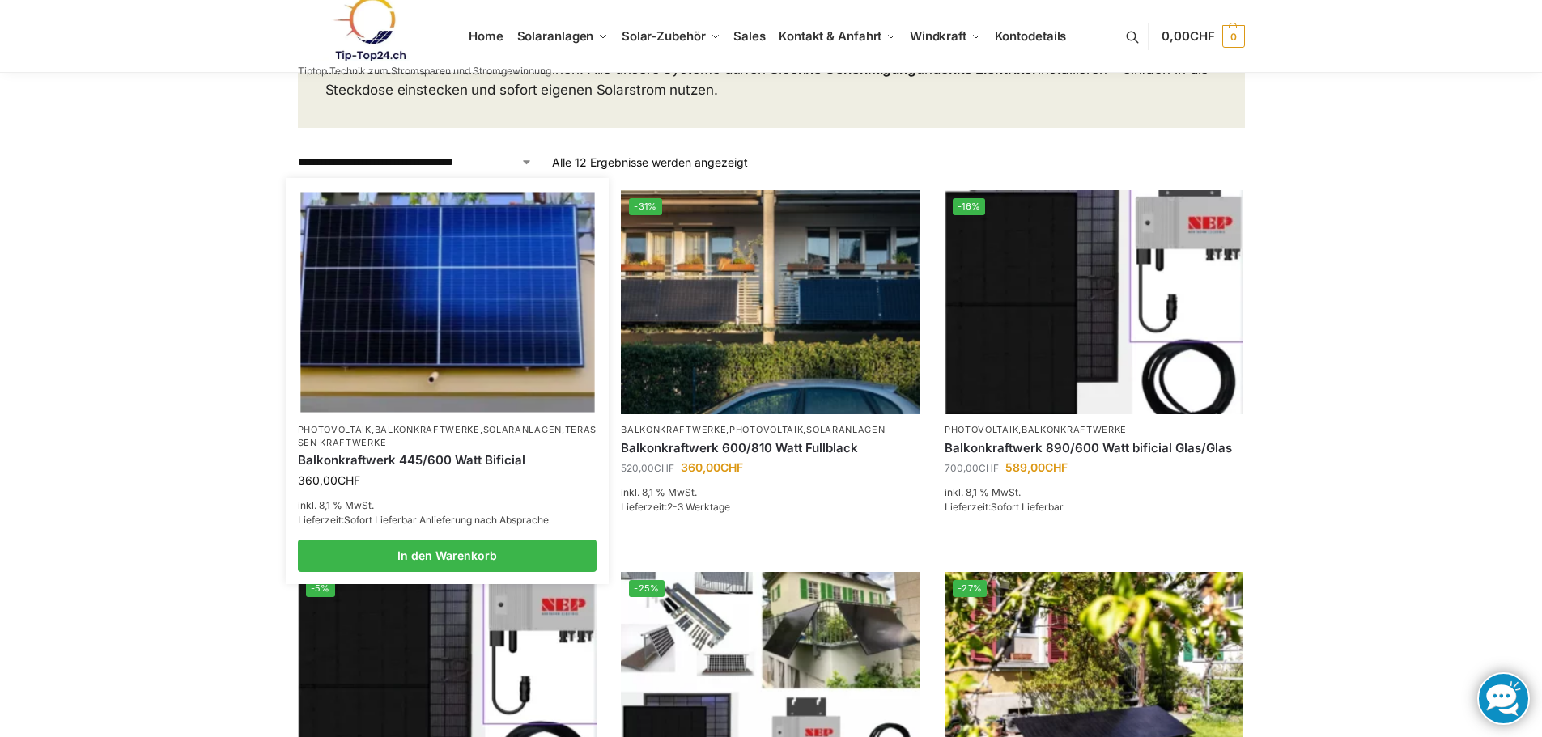 The height and width of the screenshot is (737, 1542). I want to click on span: Solaranlagen, so click(555, 36).